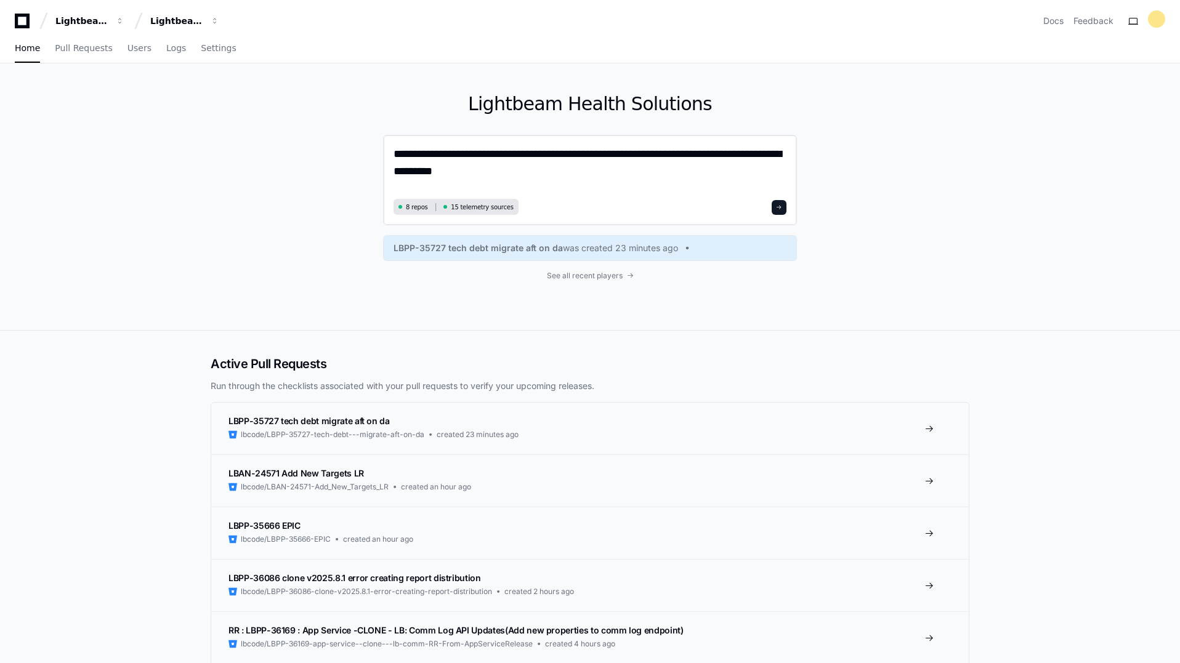 The image size is (1180, 663). What do you see at coordinates (139, 48) in the screenshot?
I see `span: Users` at bounding box center [139, 48].